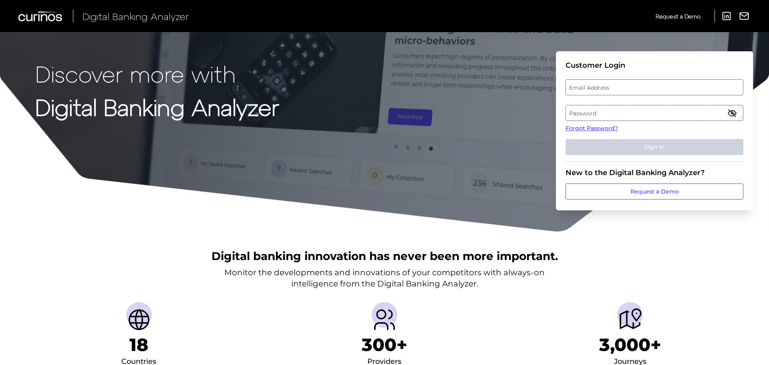  Describe the element at coordinates (654, 128) in the screenshot. I see `a: Forgot Password?` at that location.